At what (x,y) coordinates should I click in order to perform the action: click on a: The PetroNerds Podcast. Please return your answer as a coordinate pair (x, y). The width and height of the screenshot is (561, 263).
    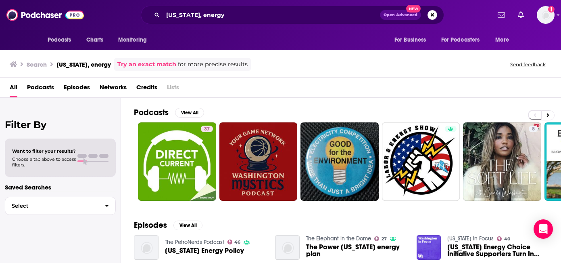
    Looking at the image, I should click on (194, 242).